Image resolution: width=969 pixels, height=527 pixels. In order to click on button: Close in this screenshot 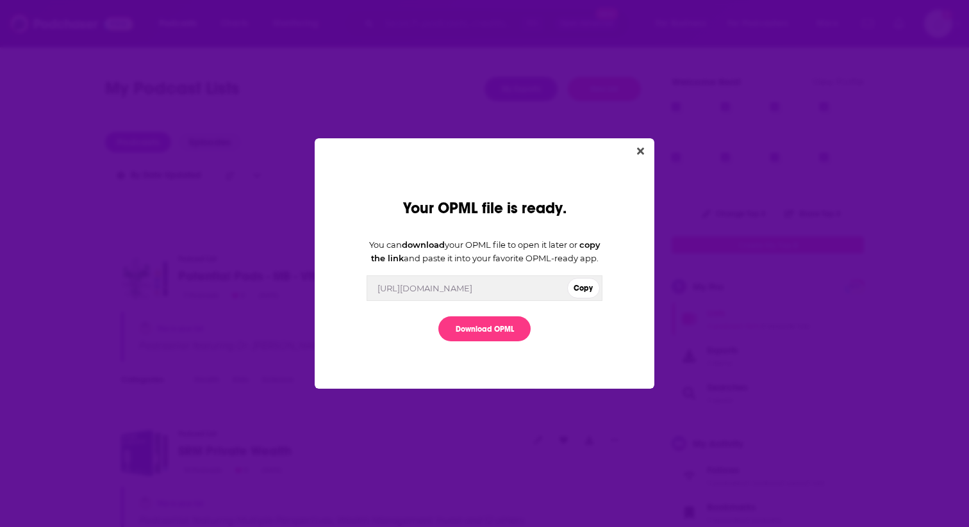, I will do `click(640, 151)`.